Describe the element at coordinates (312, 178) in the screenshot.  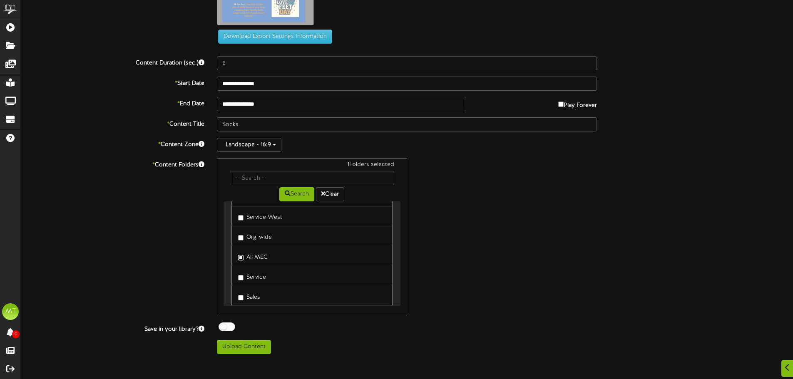
I see `input: -- Search --` at that location.